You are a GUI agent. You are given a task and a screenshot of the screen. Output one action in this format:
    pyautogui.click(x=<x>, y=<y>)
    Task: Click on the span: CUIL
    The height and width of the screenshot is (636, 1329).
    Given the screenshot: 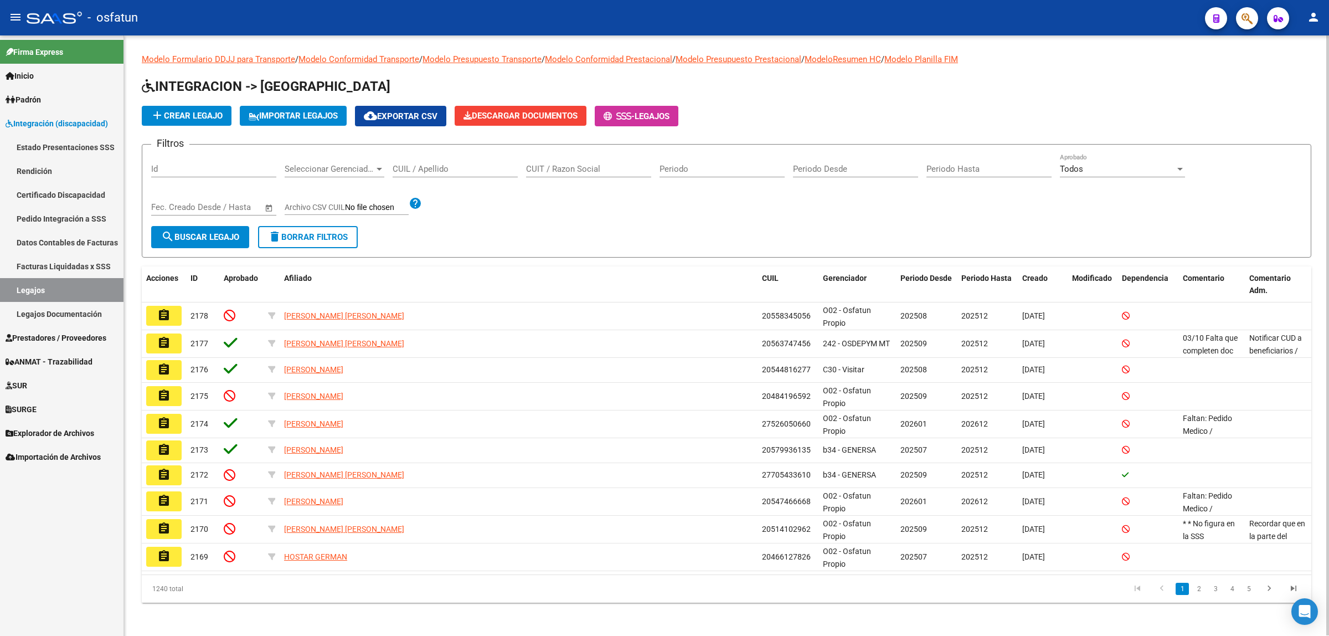 What is the action you would take?
    pyautogui.click(x=770, y=278)
    